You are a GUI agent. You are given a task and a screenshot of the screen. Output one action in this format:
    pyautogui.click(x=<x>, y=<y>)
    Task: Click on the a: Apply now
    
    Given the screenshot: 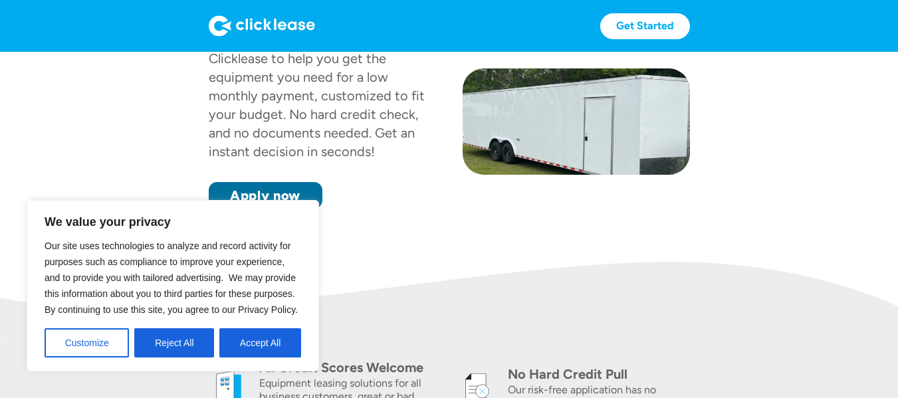 What is the action you would take?
    pyautogui.click(x=265, y=195)
    